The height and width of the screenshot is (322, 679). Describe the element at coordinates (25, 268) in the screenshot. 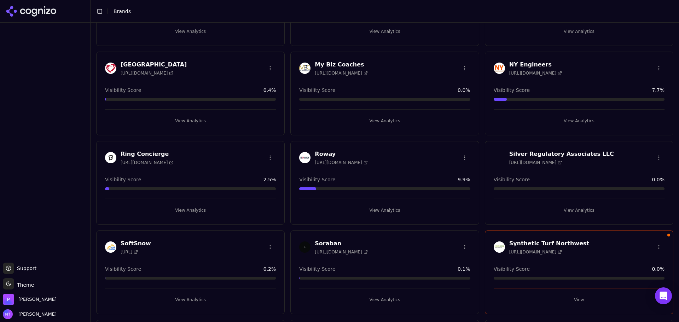

I see `span: Support` at that location.